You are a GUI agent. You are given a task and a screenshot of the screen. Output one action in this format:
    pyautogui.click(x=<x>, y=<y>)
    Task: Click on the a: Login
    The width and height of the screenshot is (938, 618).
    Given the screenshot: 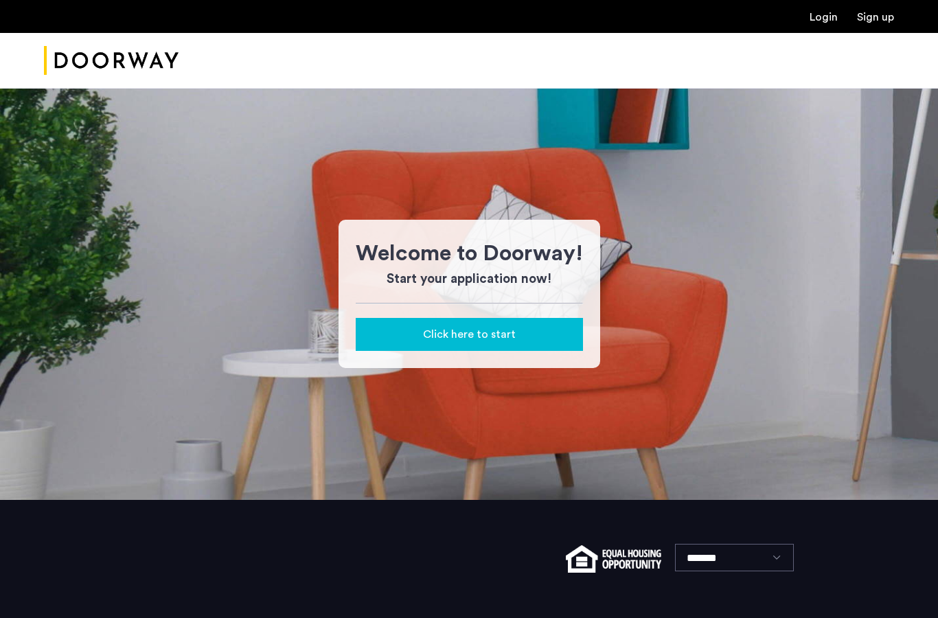 What is the action you would take?
    pyautogui.click(x=824, y=17)
    